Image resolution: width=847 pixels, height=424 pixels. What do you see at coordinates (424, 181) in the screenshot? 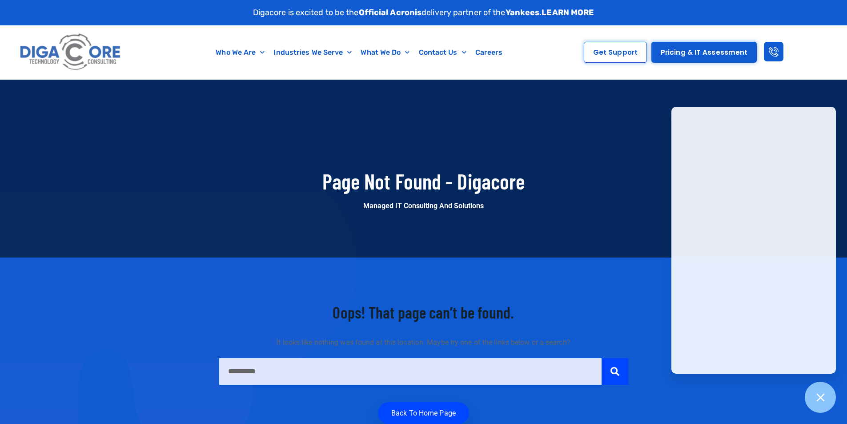
I see `h1: Page Not Found - Digacore` at bounding box center [424, 181].